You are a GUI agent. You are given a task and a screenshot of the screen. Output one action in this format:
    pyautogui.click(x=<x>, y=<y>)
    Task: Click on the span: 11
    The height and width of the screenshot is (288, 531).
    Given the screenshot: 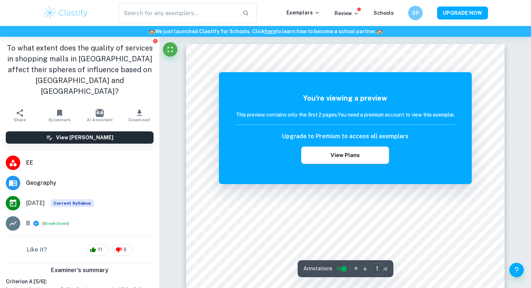 What is the action you would take?
    pyautogui.click(x=100, y=250)
    